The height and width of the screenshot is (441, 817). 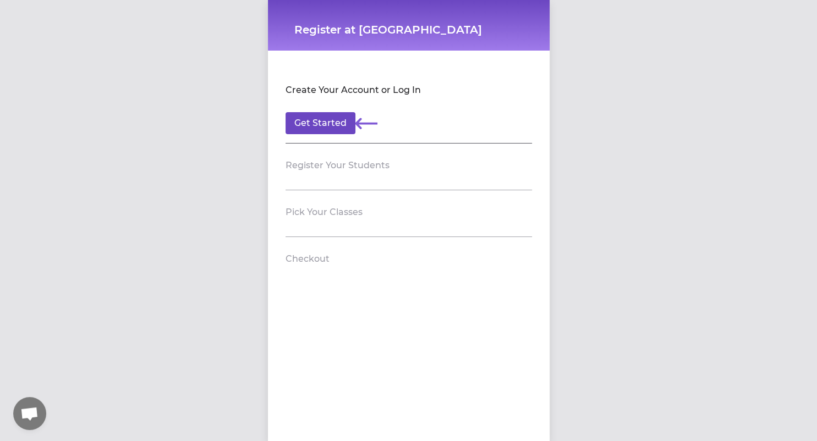 I want to click on div: Open chat, so click(x=30, y=414).